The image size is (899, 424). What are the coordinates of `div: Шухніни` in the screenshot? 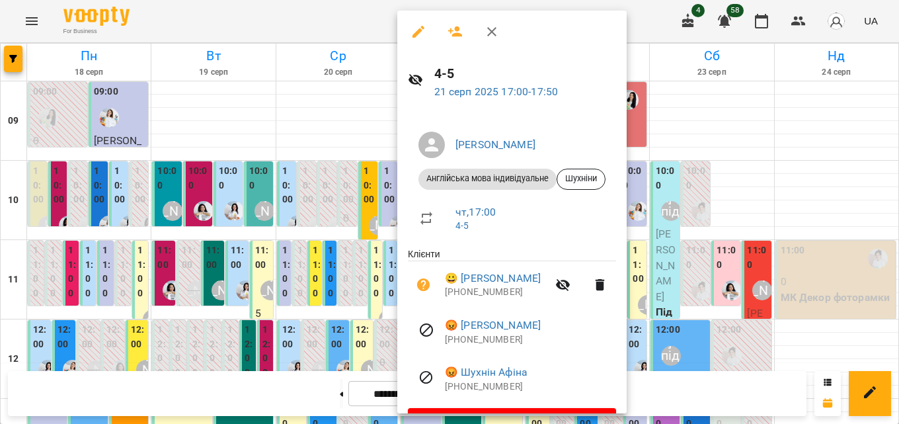 It's located at (581, 179).